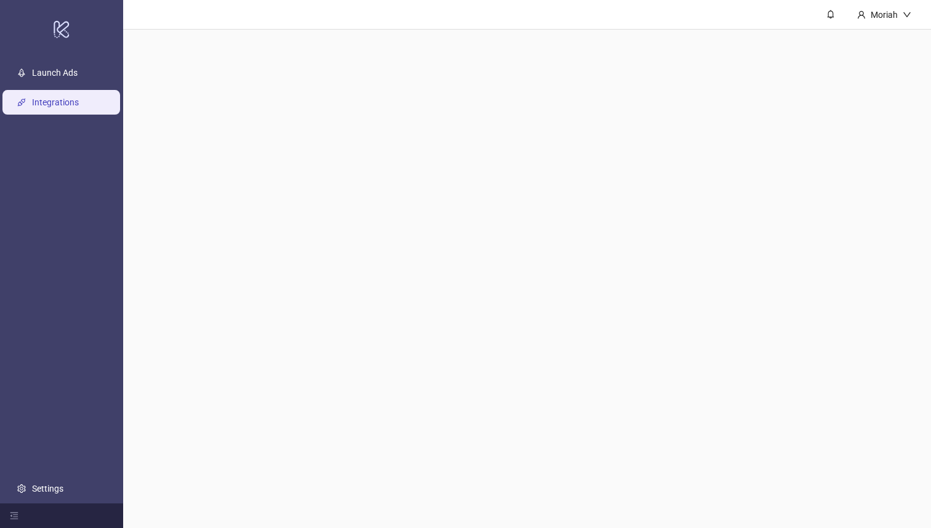 The image size is (931, 528). I want to click on span: bell, so click(830, 14).